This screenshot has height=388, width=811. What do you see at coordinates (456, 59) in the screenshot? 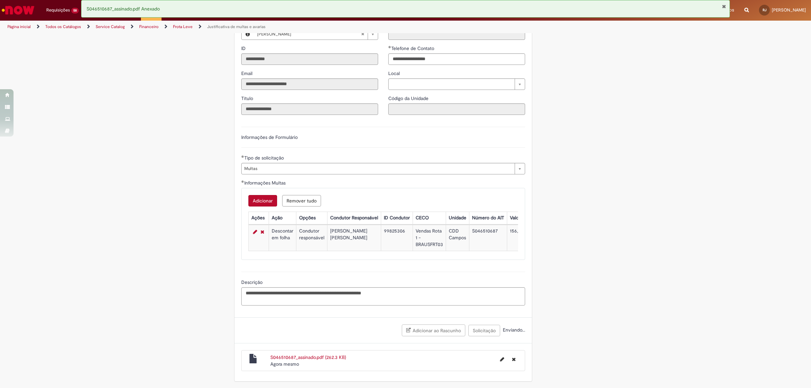
I see `input: Telefone de Contato` at bounding box center [456, 59].